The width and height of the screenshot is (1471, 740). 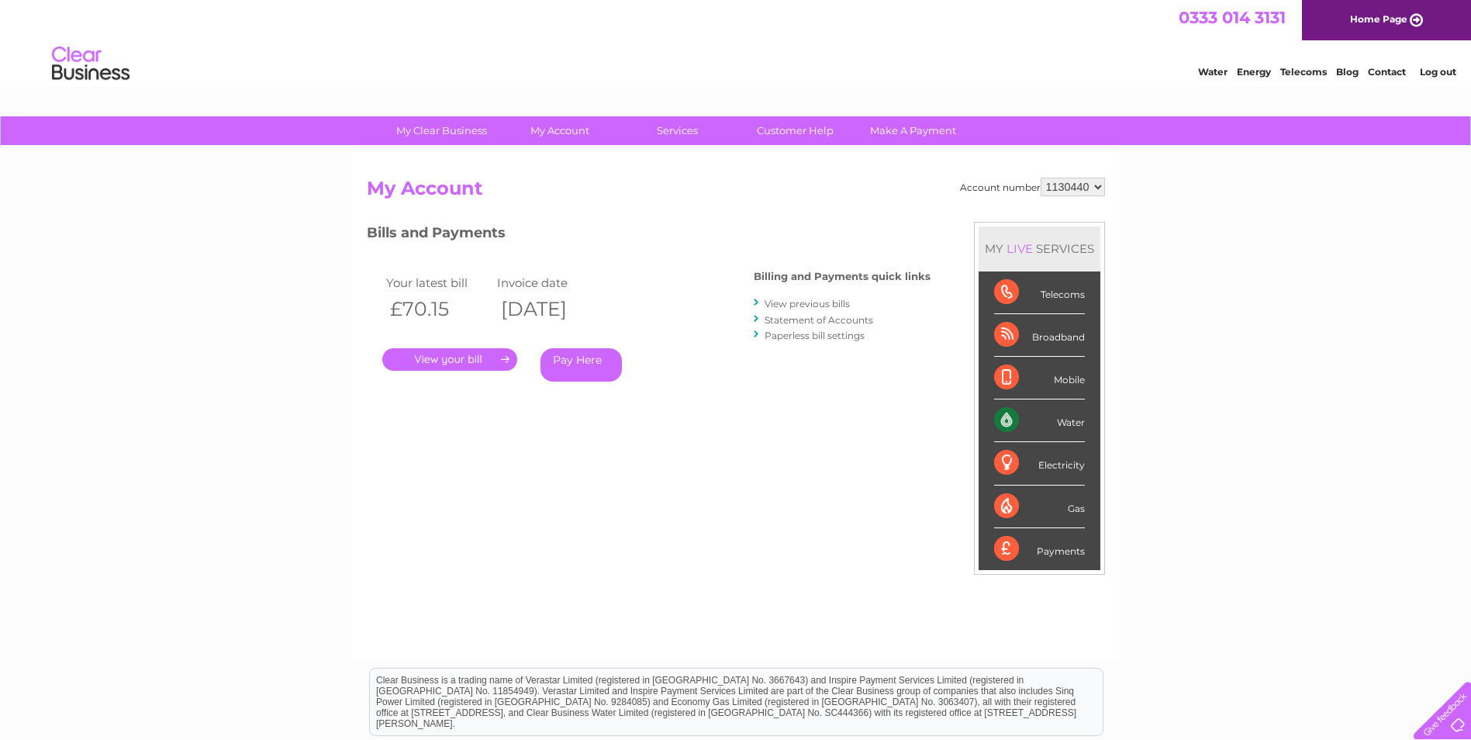 I want to click on a: My Account, so click(x=559, y=130).